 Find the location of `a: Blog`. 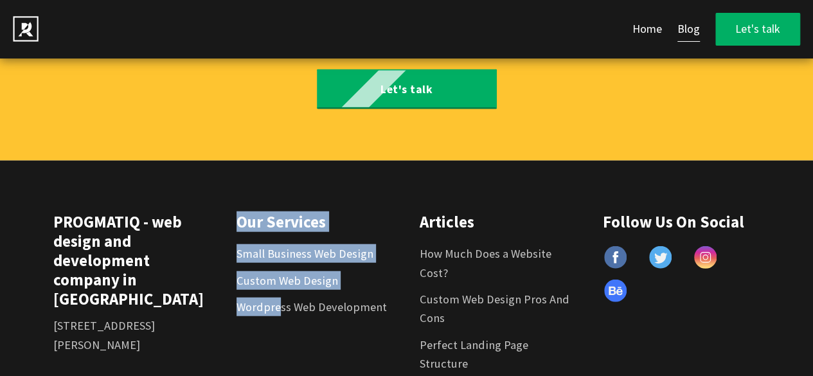

a: Blog is located at coordinates (688, 29).